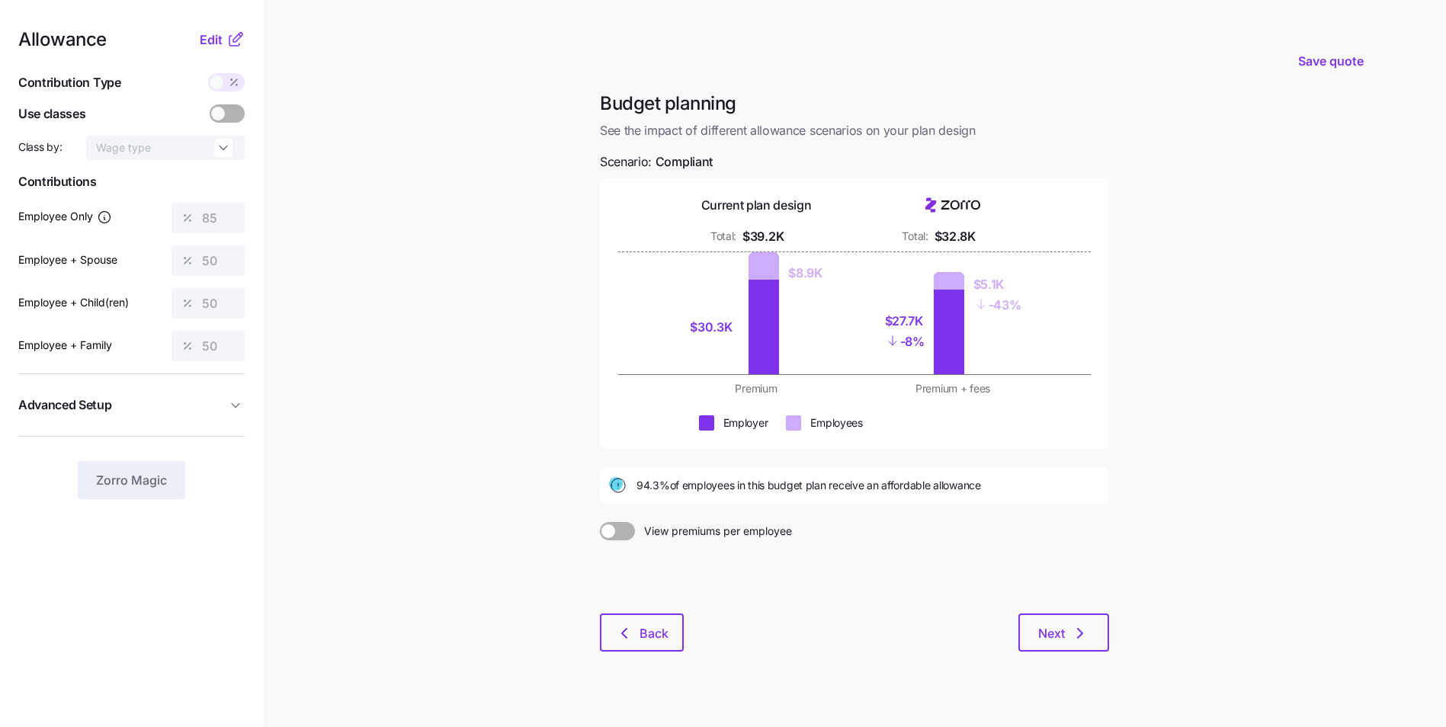 The height and width of the screenshot is (727, 1446). Describe the element at coordinates (904, 321) in the screenshot. I see `div: $27.7K` at that location.